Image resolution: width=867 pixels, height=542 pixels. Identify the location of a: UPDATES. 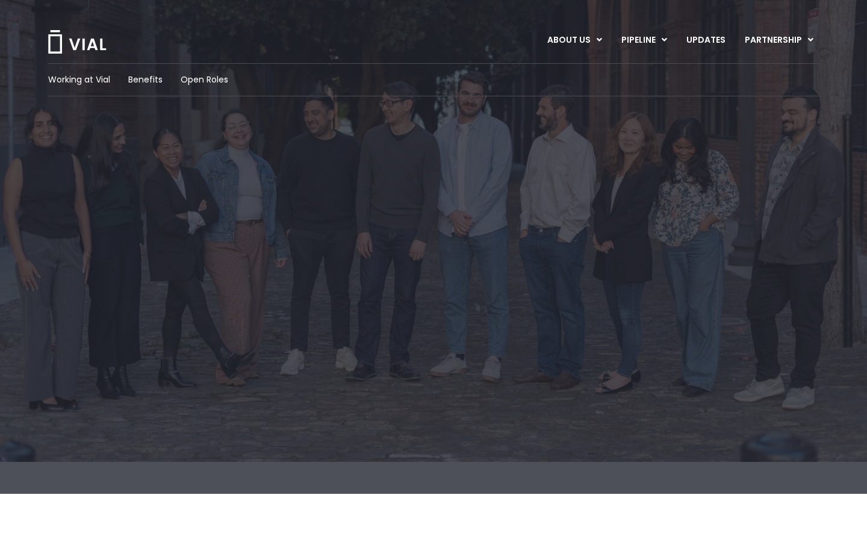
(705, 40).